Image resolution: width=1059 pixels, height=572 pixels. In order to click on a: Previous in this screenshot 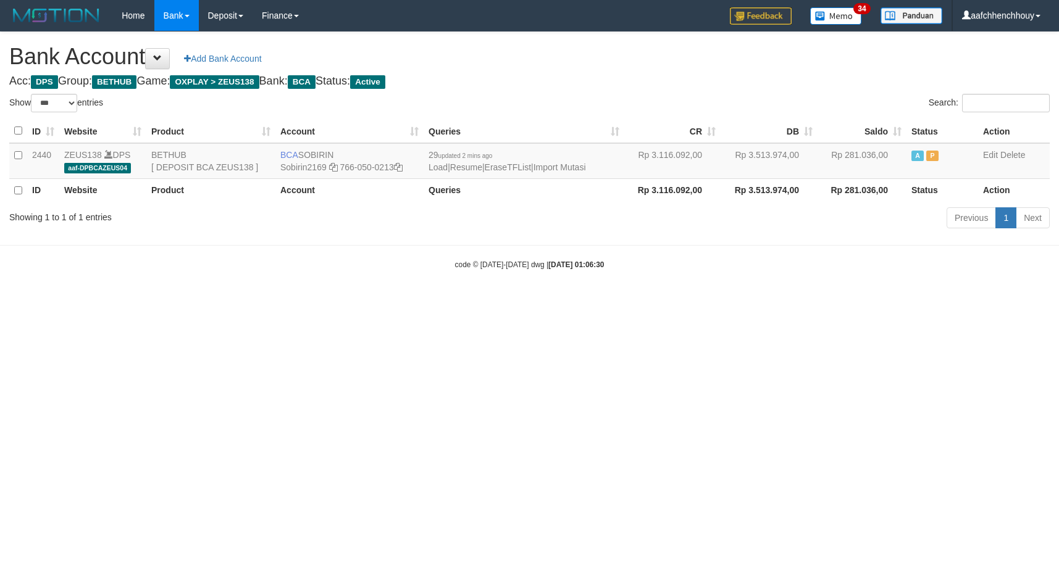, I will do `click(971, 218)`.